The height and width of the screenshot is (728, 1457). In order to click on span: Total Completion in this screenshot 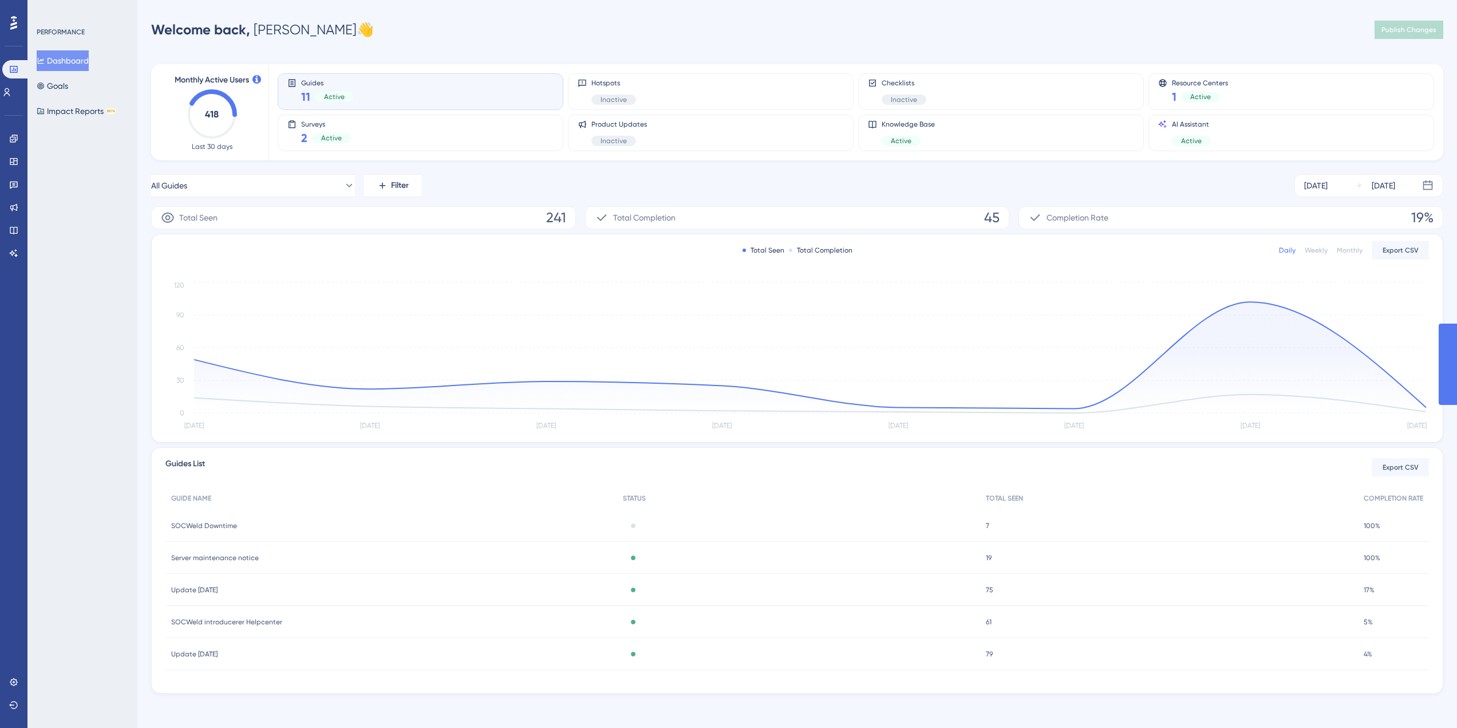, I will do `click(644, 218)`.